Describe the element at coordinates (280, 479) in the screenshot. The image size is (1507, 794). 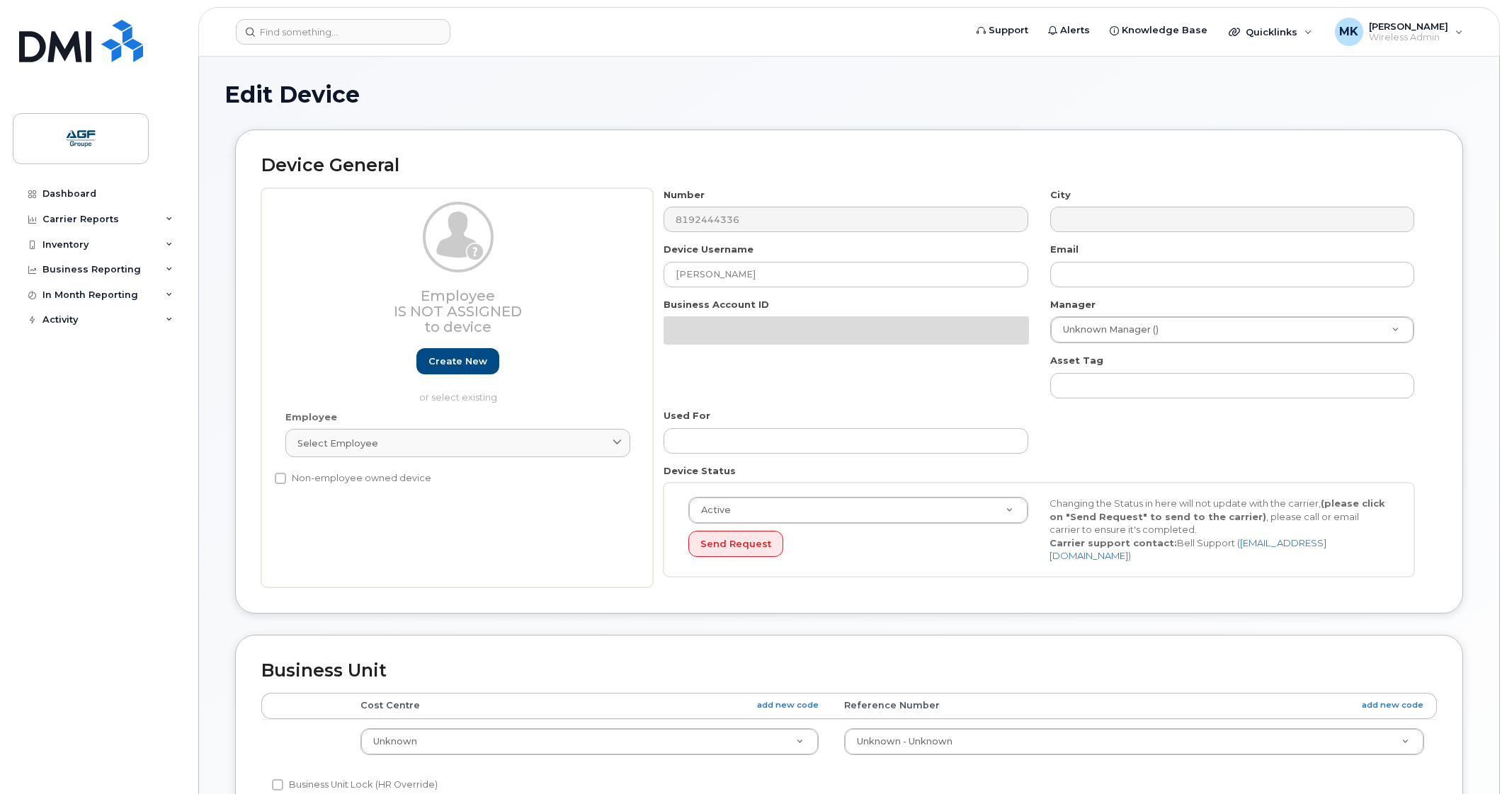
I see `input: Non-employee owned device` at that location.